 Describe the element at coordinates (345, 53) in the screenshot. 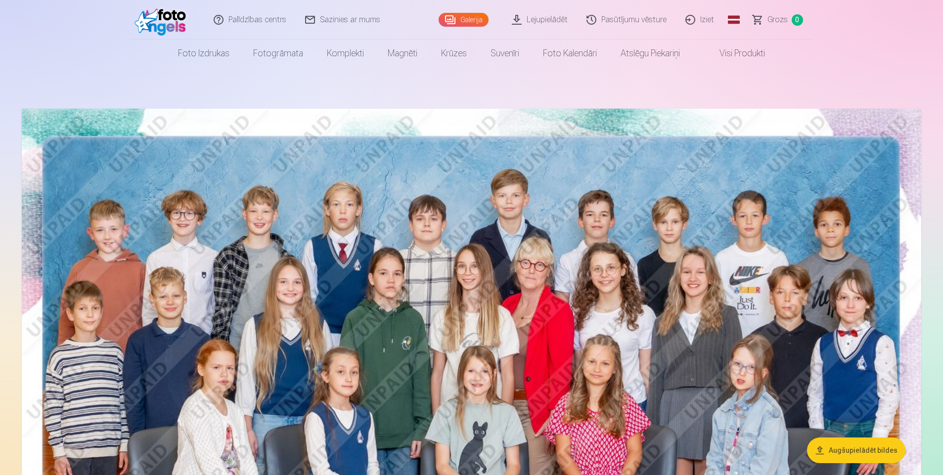

I see `a: Komplekti` at that location.